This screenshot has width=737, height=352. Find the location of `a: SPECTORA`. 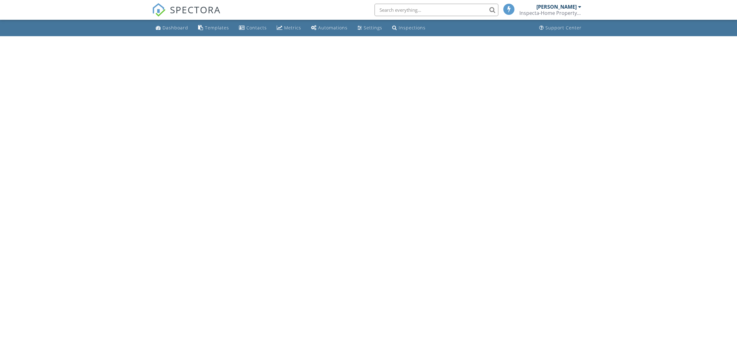

a: SPECTORA is located at coordinates (186, 15).